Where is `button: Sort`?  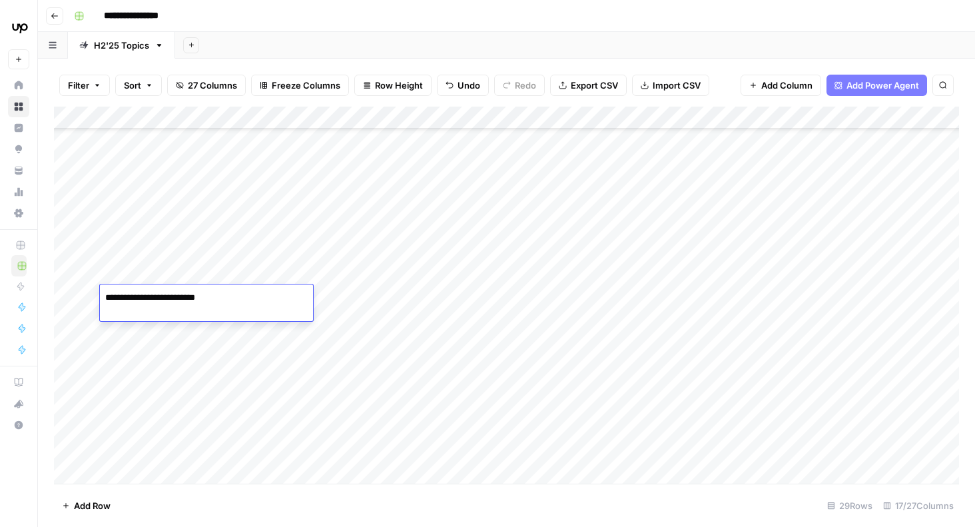
button: Sort is located at coordinates (138, 85).